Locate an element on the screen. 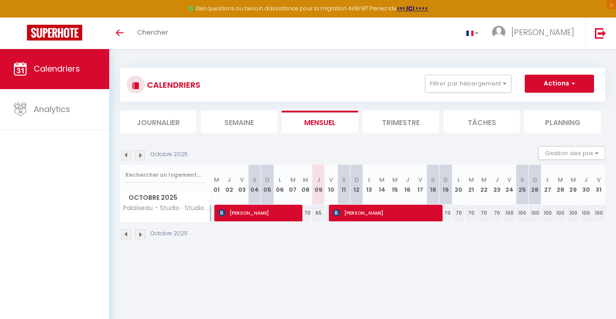 The height and width of the screenshot is (319, 616). th: 26 is located at coordinates (535, 184).